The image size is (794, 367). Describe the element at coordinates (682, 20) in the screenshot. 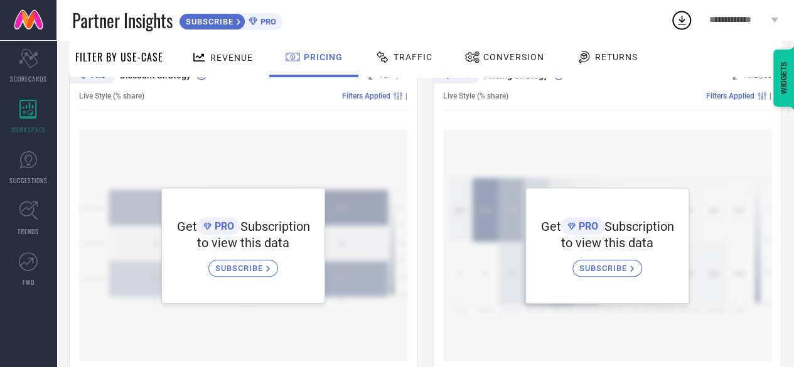

I see `div: Open download list` at that location.